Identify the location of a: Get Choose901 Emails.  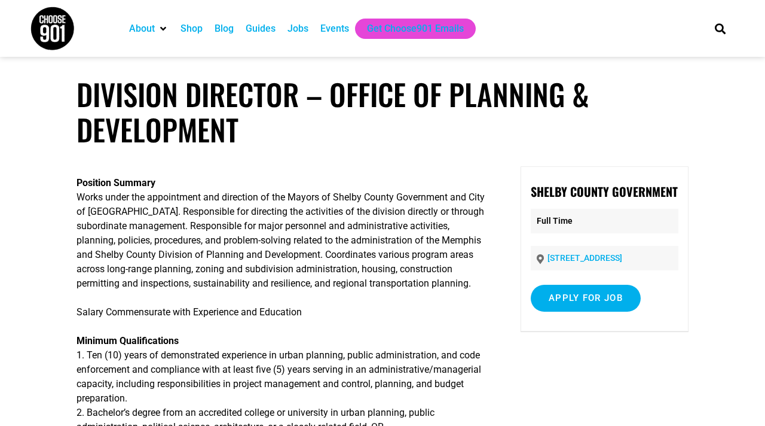
(416, 29).